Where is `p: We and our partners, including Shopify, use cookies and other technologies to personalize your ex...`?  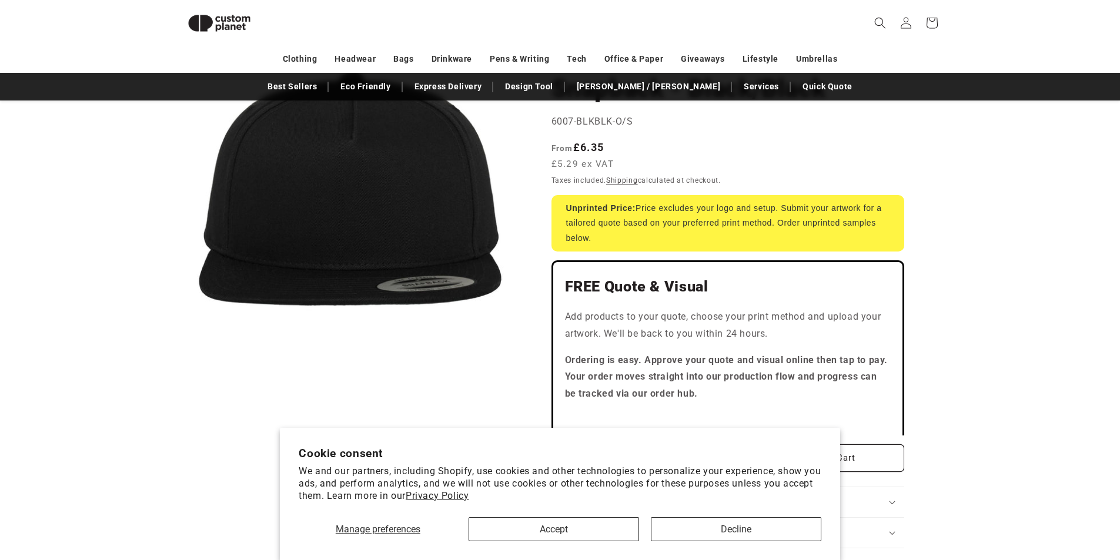
p: We and our partners, including Shopify, use cookies and other technologies to personalize your ex... is located at coordinates (560, 484).